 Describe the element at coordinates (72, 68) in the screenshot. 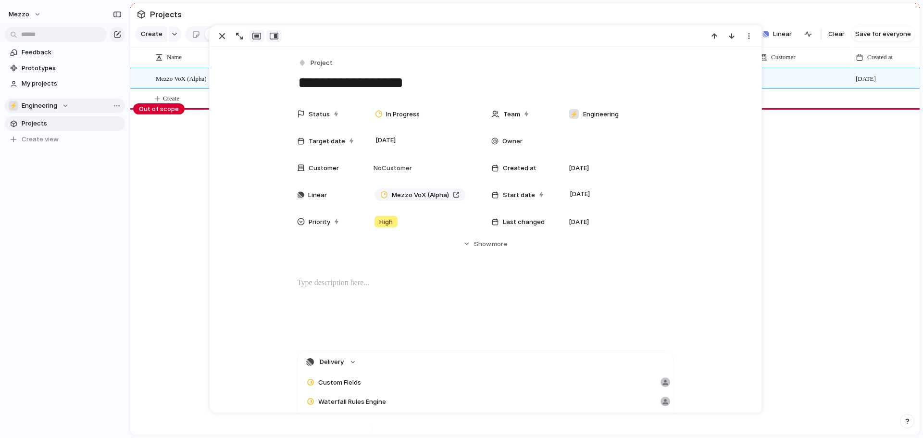

I see `span: Prototypes` at that location.